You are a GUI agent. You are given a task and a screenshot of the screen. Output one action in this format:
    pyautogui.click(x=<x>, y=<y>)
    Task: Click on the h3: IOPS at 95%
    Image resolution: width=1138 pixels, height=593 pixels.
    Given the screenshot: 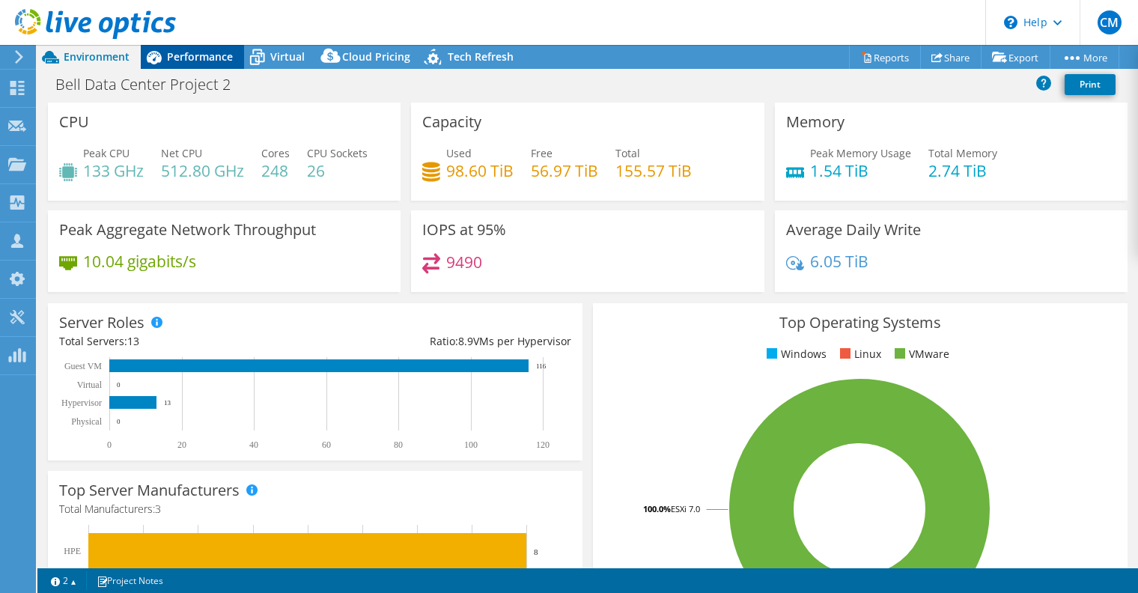 What is the action you would take?
    pyautogui.click(x=464, y=230)
    